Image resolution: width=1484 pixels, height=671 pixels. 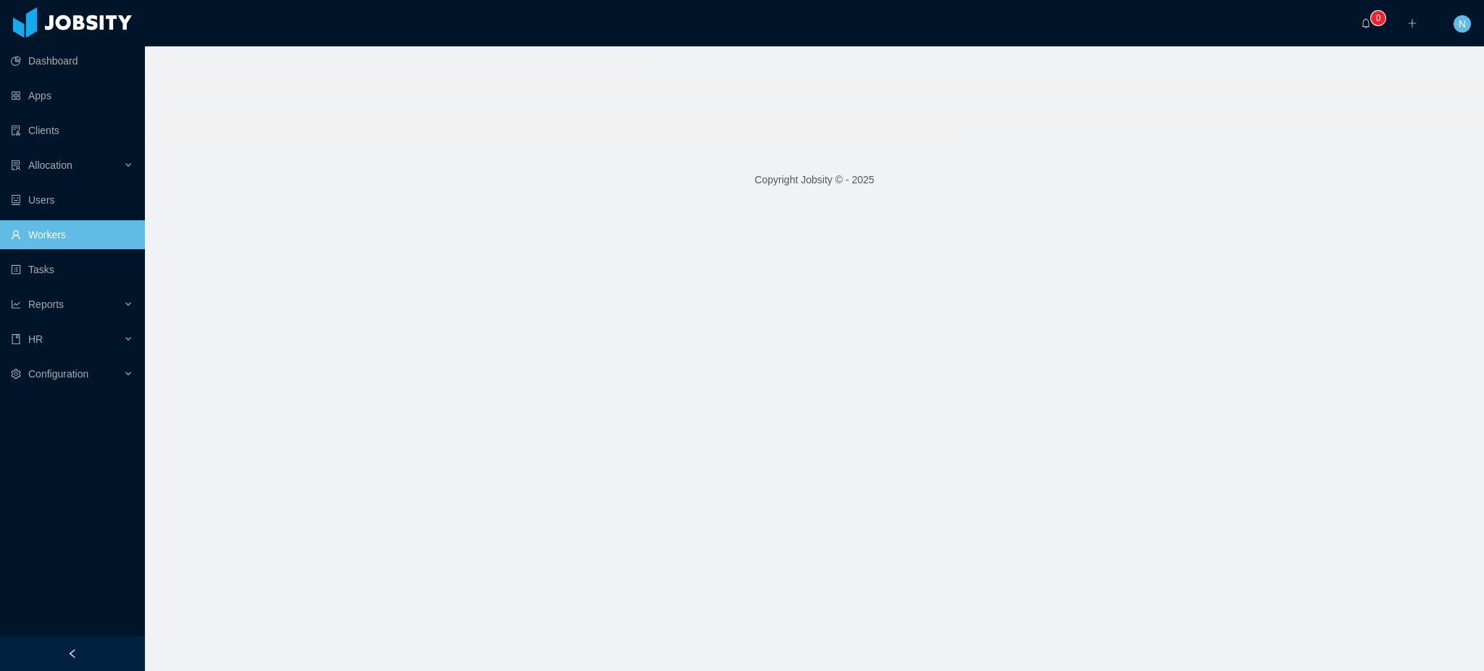 I want to click on a: icon: profileTasks, so click(x=72, y=270).